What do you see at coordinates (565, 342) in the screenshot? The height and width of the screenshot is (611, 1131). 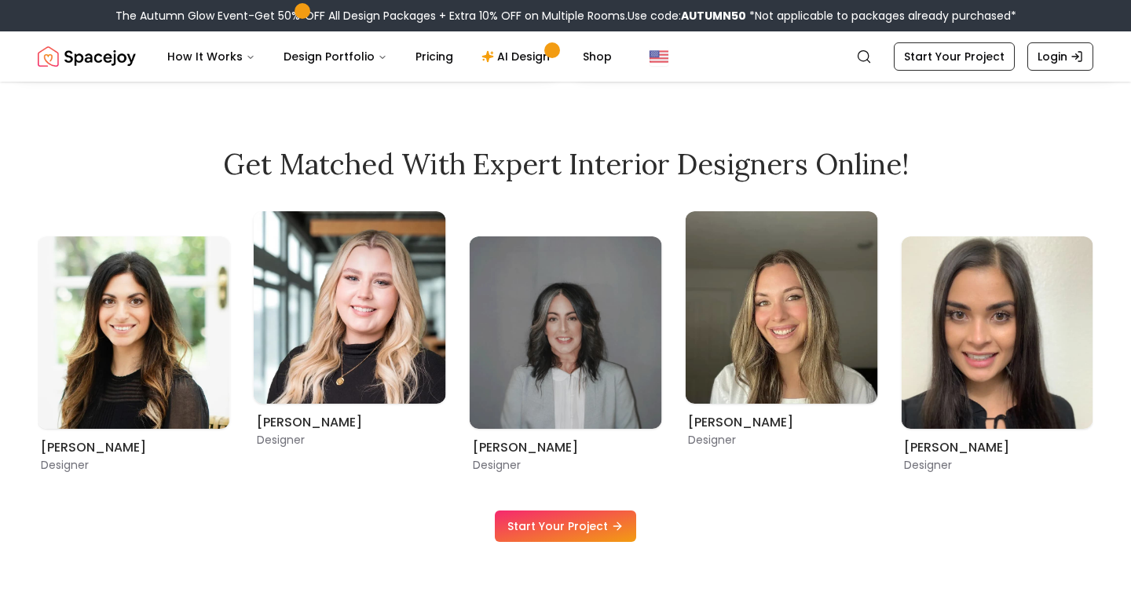 I see `div: Carousel` at bounding box center [565, 342].